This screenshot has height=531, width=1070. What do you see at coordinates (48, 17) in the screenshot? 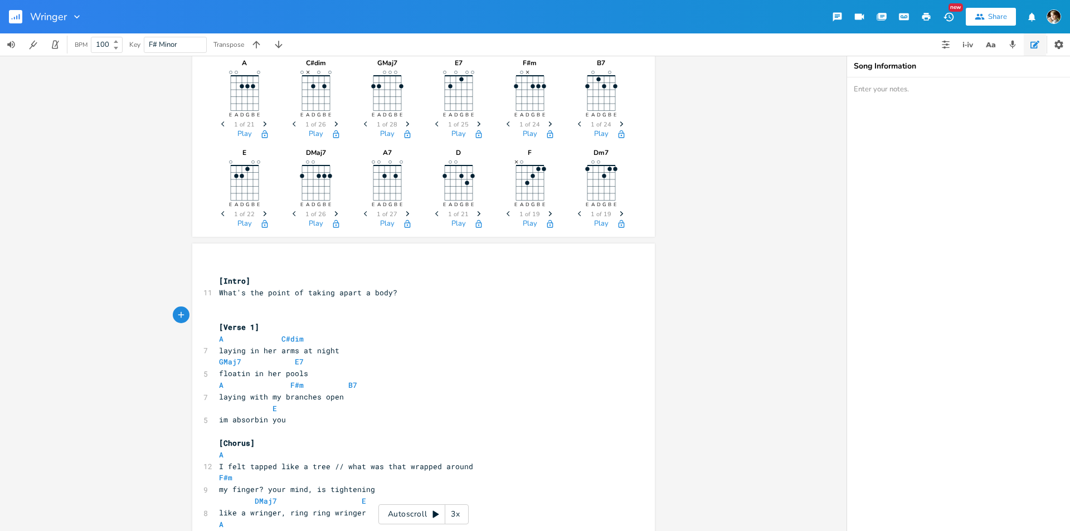
I see `span: Wringer` at bounding box center [48, 17].